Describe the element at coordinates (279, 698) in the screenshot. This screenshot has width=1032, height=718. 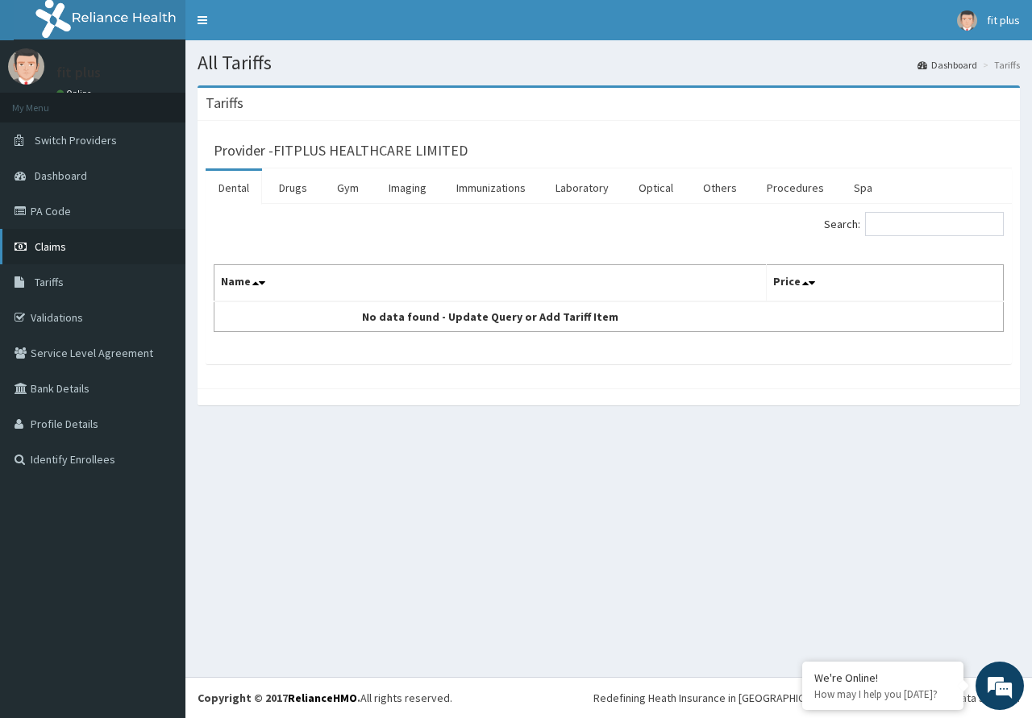
I see `strong: Copyright © 2017 .` at that location.